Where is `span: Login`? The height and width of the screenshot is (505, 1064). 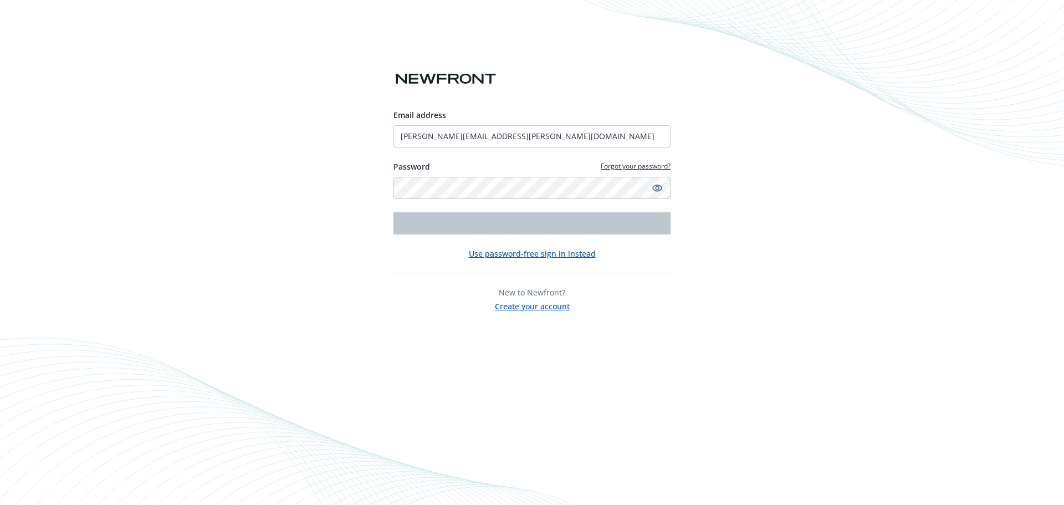
span: Login is located at coordinates (532, 223).